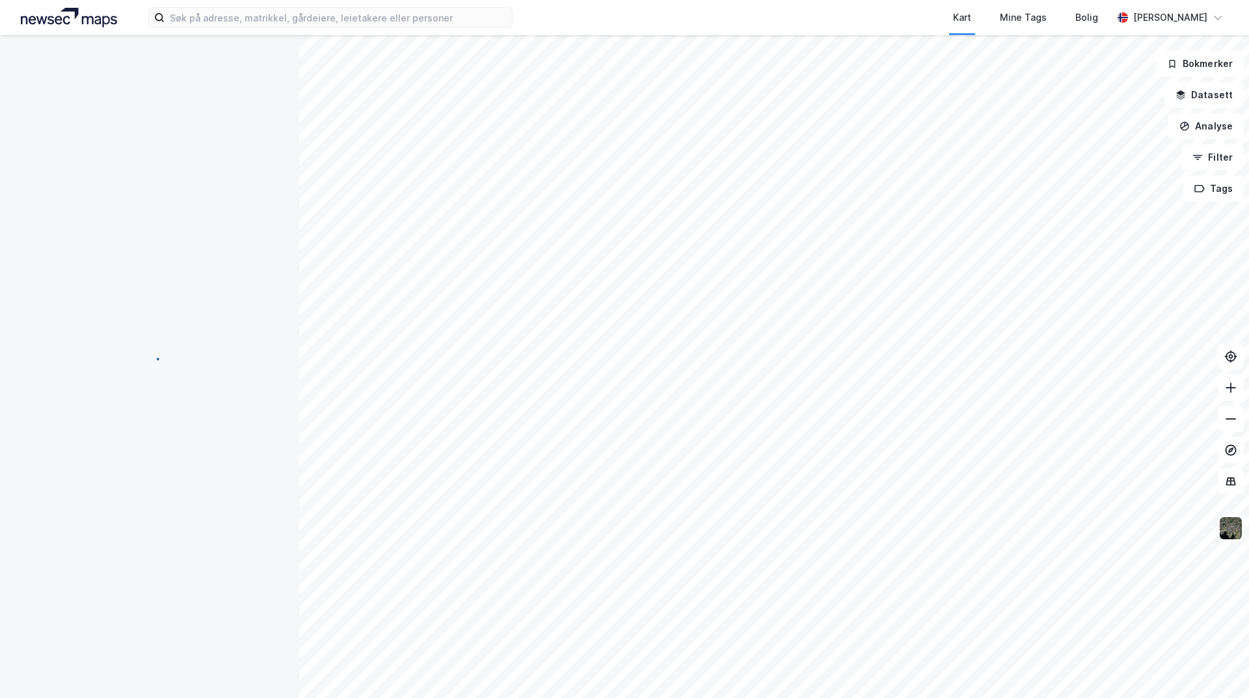 Image resolution: width=1249 pixels, height=698 pixels. I want to click on img: 9k=, so click(1231, 528).